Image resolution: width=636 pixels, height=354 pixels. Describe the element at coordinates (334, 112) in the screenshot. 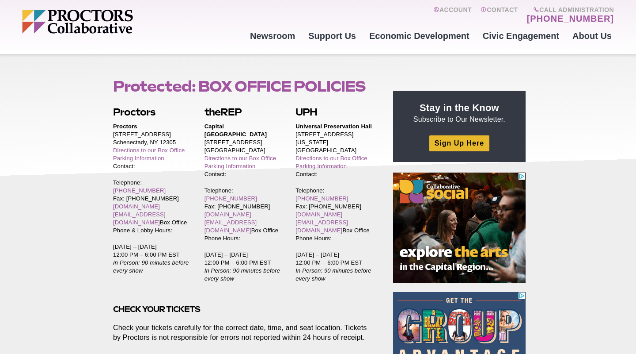

I see `h2: UPH` at that location.